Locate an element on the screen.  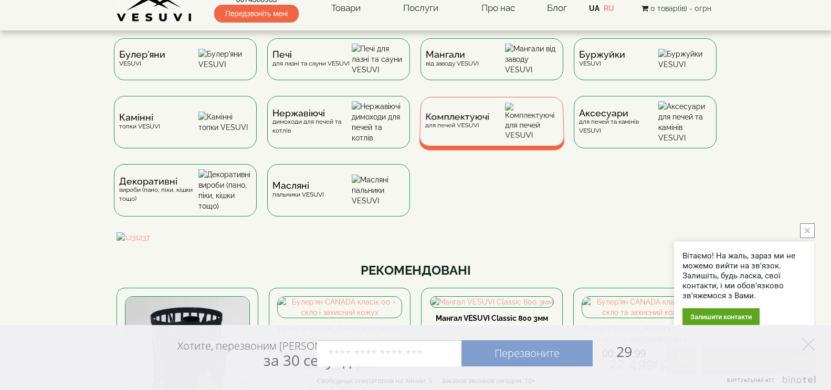
div: Вітаємо! На жаль, зараз ми не можемо вийти на зв'язок. Залишіть, будь ласка, свої контакти, і ми ... is located at coordinates (744, 276).